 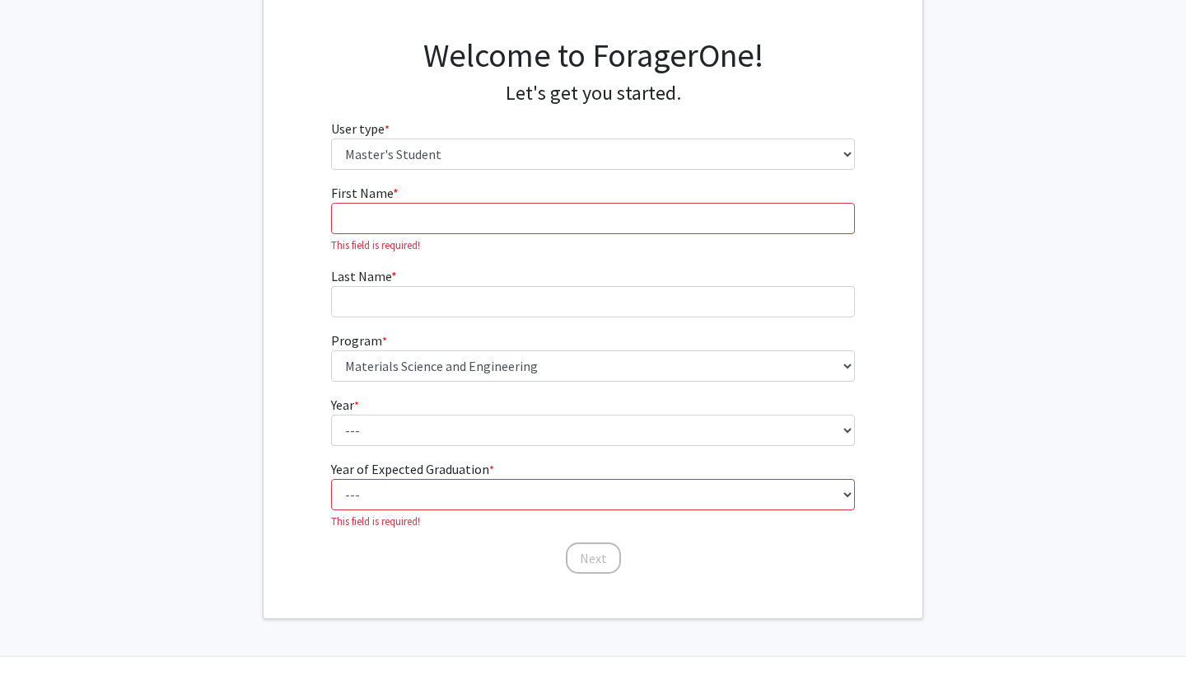 I want to click on span: Last Name, so click(x=361, y=276).